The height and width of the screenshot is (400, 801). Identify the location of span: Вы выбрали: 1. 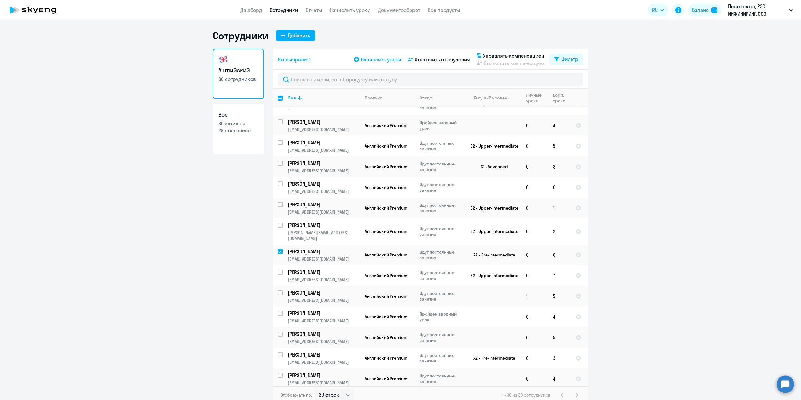
(294, 59).